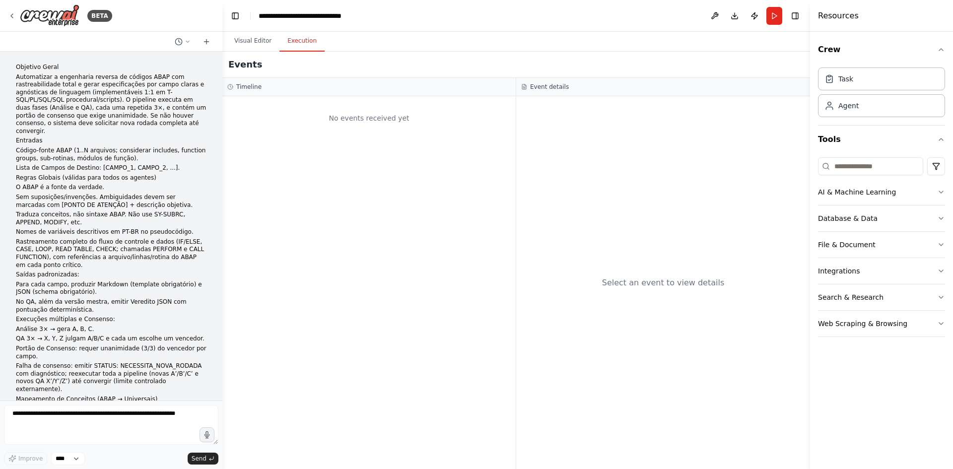  What do you see at coordinates (25, 459) in the screenshot?
I see `button: Improve` at bounding box center [25, 459].